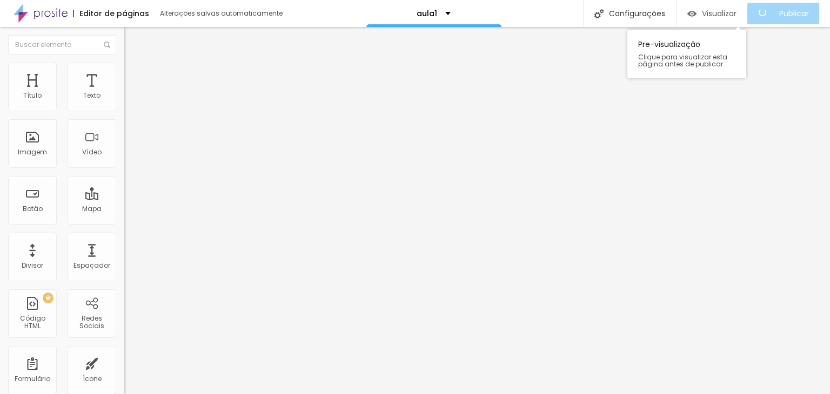 Image resolution: width=830 pixels, height=394 pixels. I want to click on input: Buscar elemento, so click(62, 45).